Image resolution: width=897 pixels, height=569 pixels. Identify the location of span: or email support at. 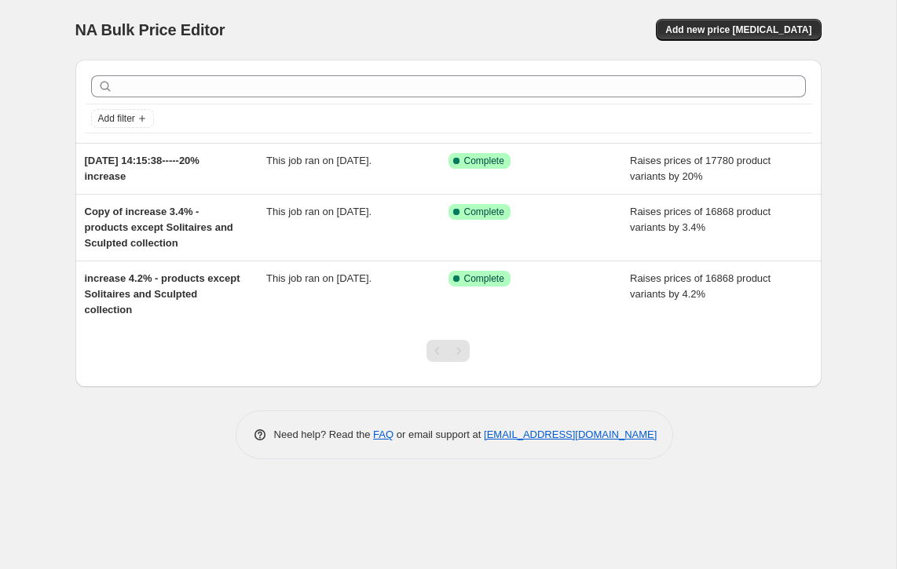
(438, 434).